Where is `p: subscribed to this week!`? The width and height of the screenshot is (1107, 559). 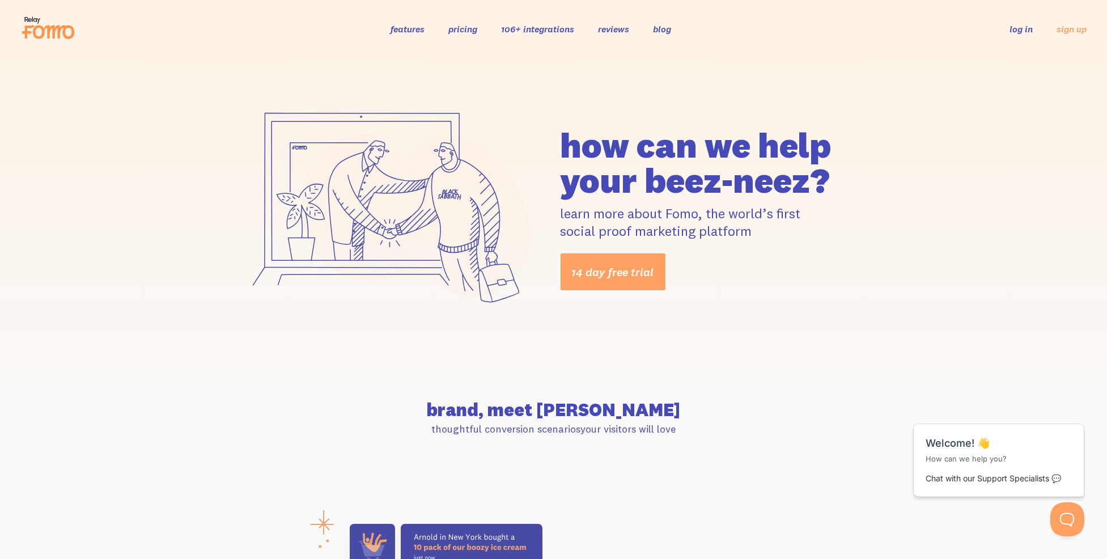 p: subscribed to this week! is located at coordinates (125, 35).